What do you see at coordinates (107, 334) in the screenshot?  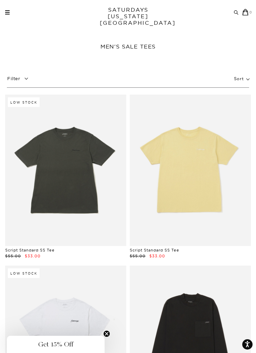 I see `button: Close teaser` at bounding box center [107, 334].